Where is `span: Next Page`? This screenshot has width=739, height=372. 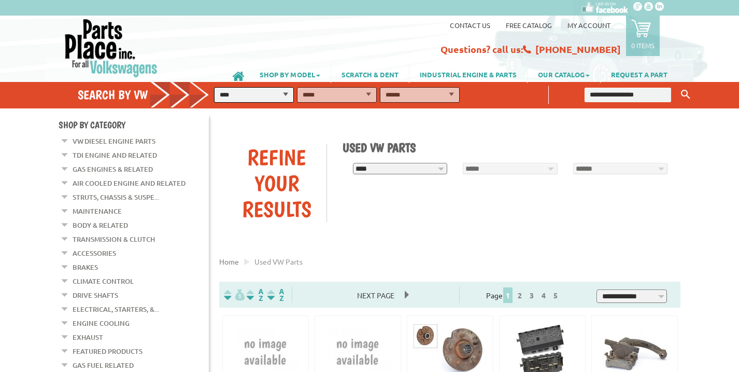
span: Next Page is located at coordinates (376, 295).